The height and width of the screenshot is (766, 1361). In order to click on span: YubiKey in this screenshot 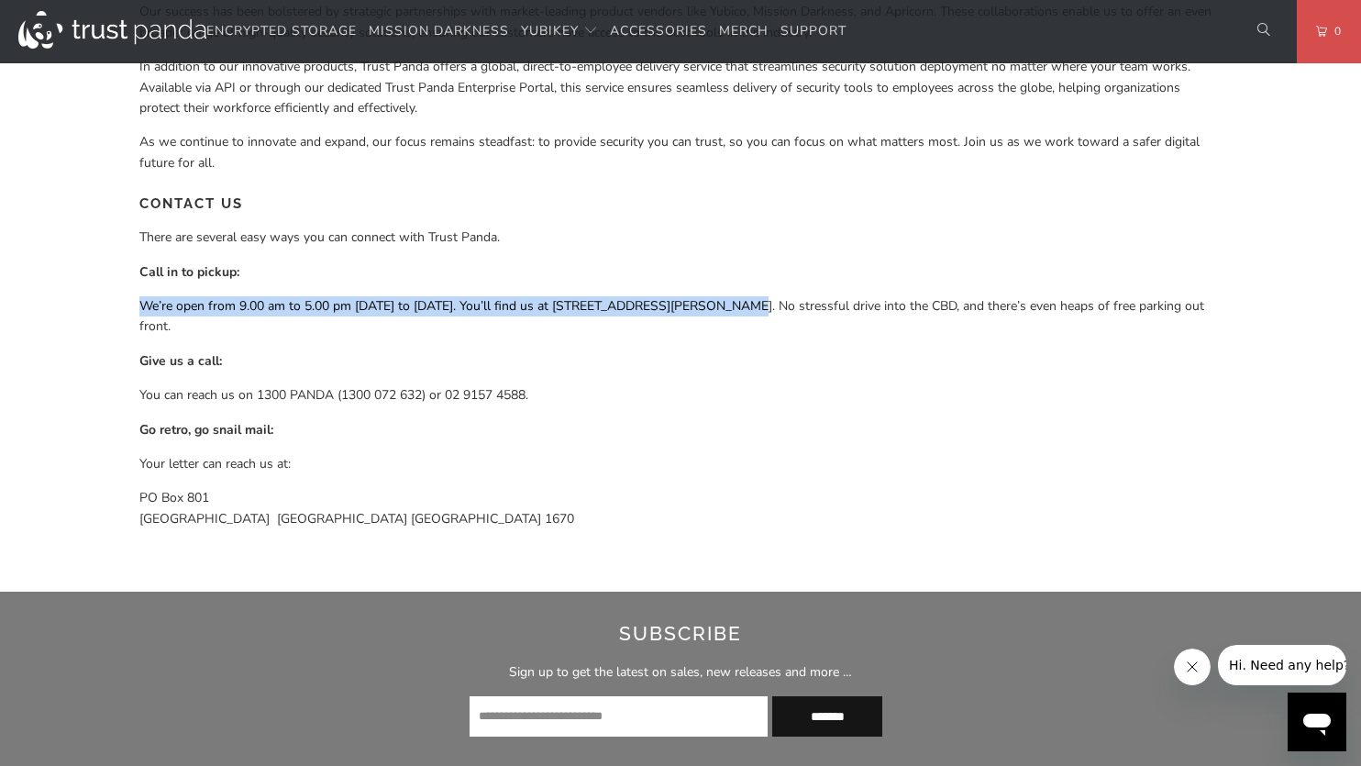, I will do `click(549, 30)`.